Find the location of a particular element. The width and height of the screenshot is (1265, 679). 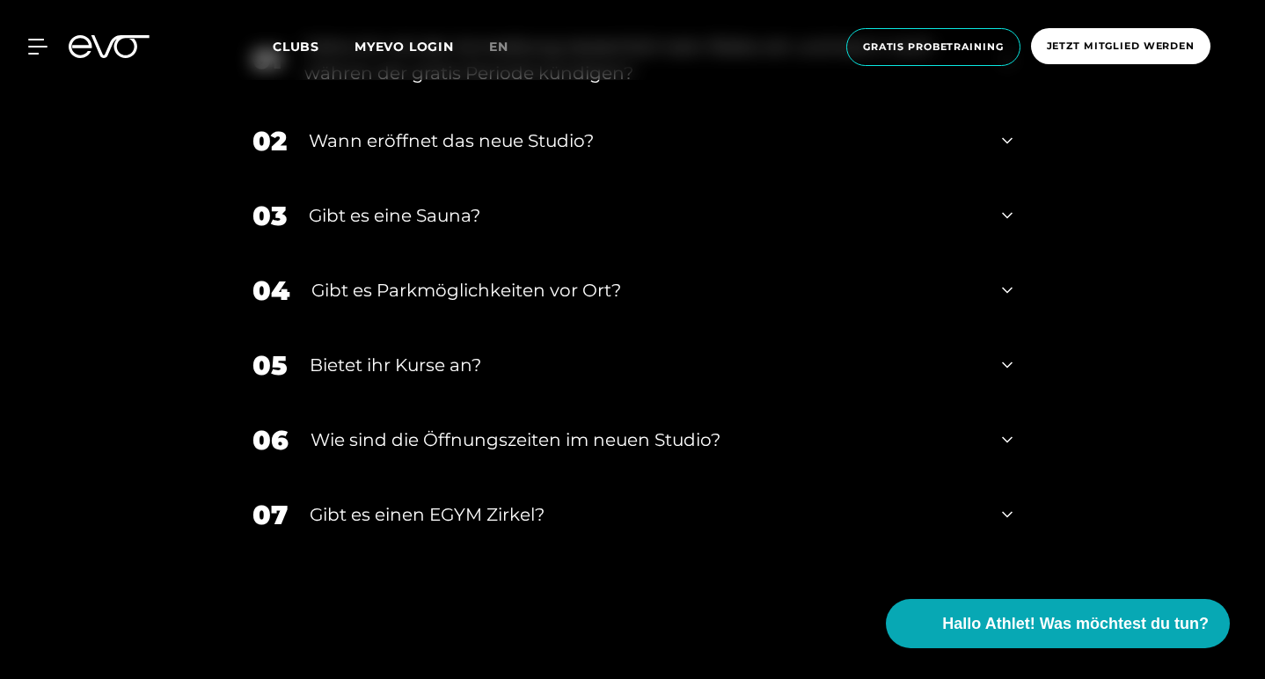

button: Hallo Athlet! Was möchtest du tun? is located at coordinates (1057, 624).